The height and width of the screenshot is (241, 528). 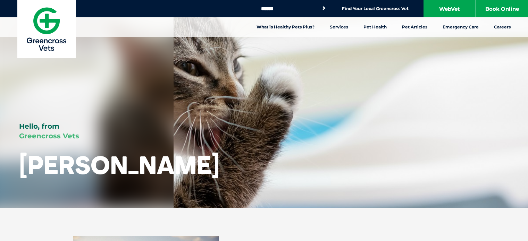 What do you see at coordinates (375, 27) in the screenshot?
I see `a: Pet Health` at bounding box center [375, 27].